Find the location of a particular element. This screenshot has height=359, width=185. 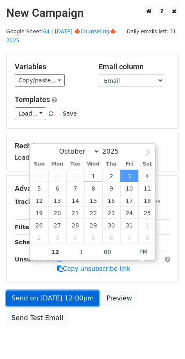

span: October 25, 2025 is located at coordinates (147, 213).